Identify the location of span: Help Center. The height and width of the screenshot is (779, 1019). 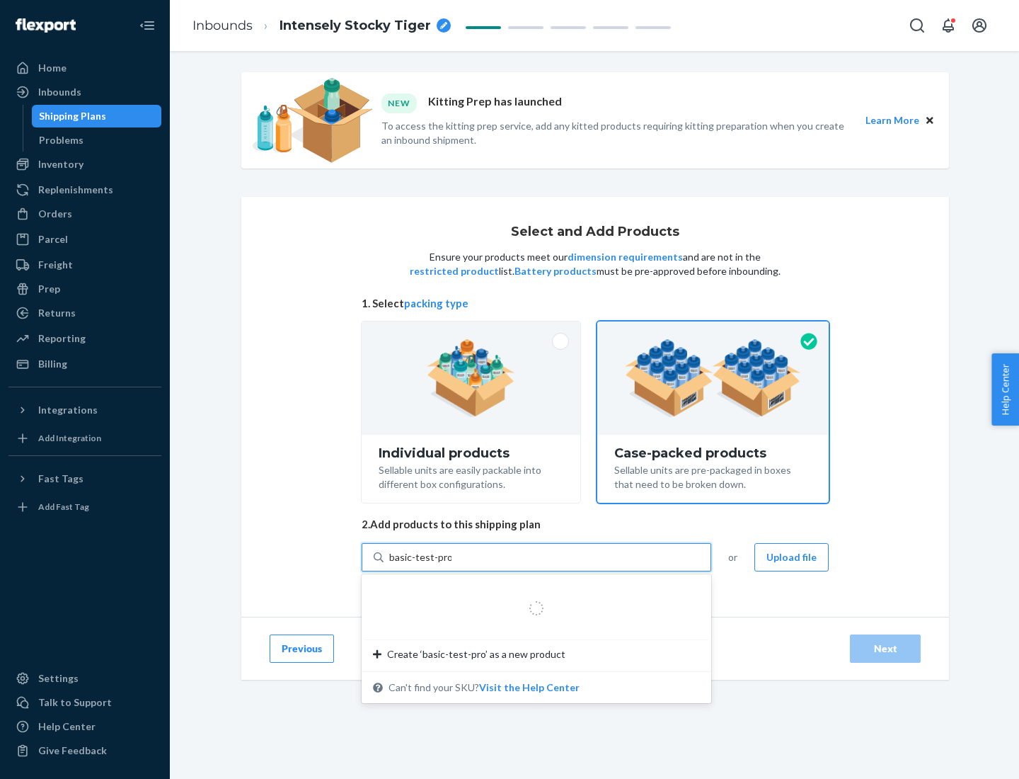
(1005, 389).